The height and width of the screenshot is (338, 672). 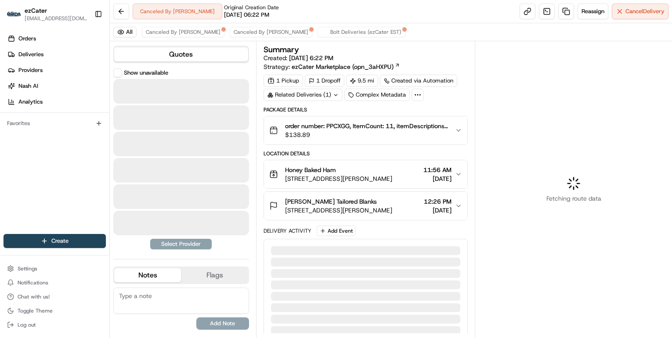 What do you see at coordinates (419, 81) in the screenshot?
I see `div: Created via Automation` at bounding box center [419, 81].